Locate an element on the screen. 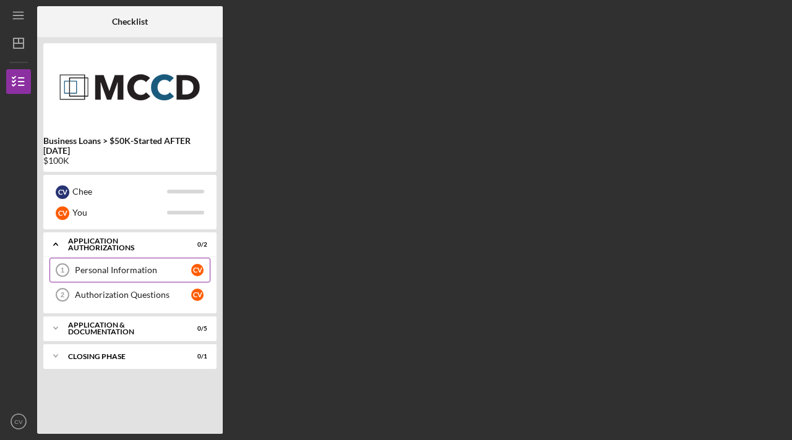  div: 0 / 5 is located at coordinates (196, 329).